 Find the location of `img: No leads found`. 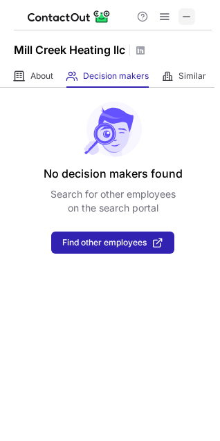

img: No leads found is located at coordinates (113, 129).